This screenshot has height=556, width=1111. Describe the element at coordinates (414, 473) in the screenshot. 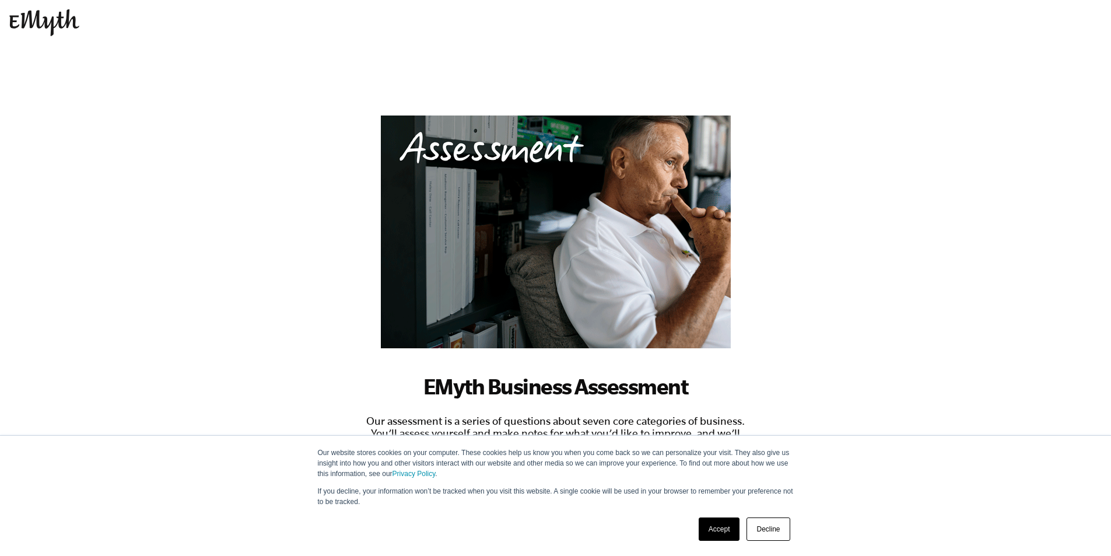

I see `a: Privacy Policy` at that location.